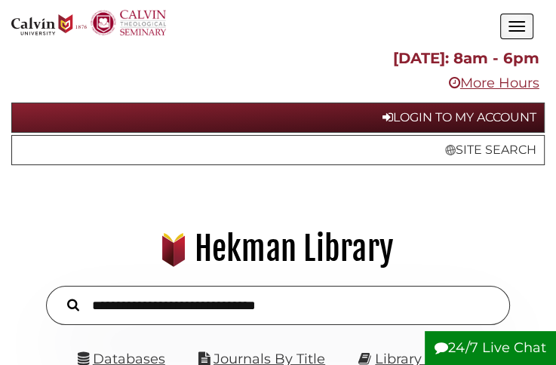 The image size is (556, 365). Describe the element at coordinates (517, 26) in the screenshot. I see `button: Open the menu` at that location.